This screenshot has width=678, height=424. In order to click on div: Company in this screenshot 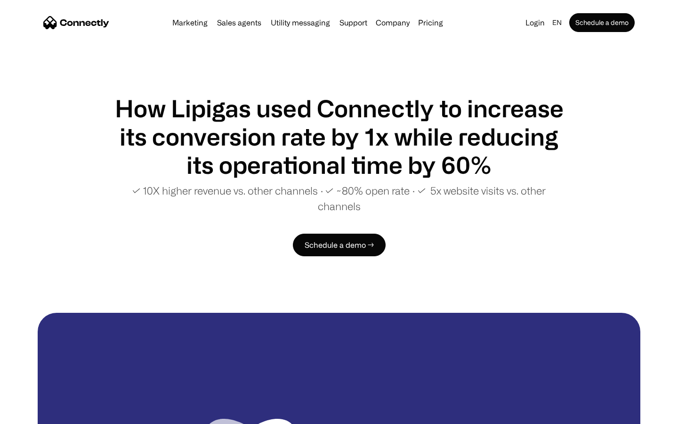, I will do `click(393, 23)`.